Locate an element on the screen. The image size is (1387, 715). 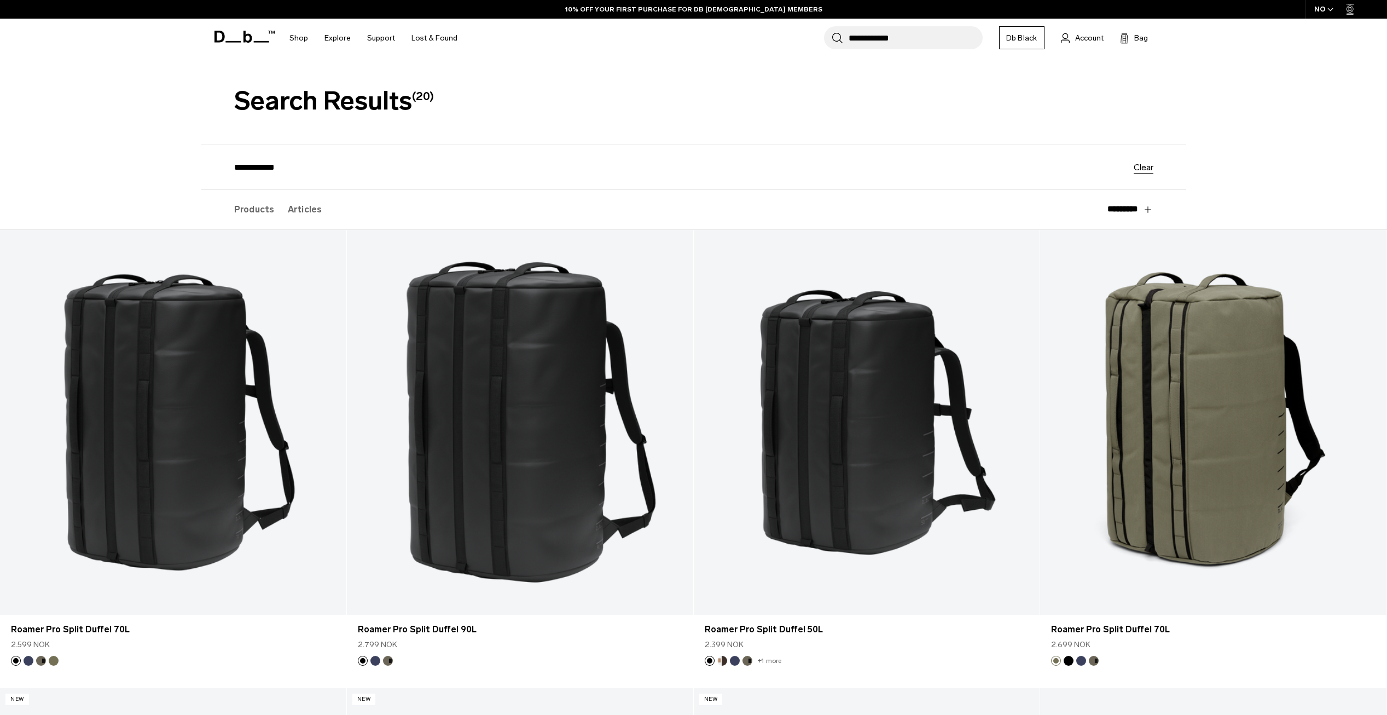
span: Bag is located at coordinates (1141, 38).